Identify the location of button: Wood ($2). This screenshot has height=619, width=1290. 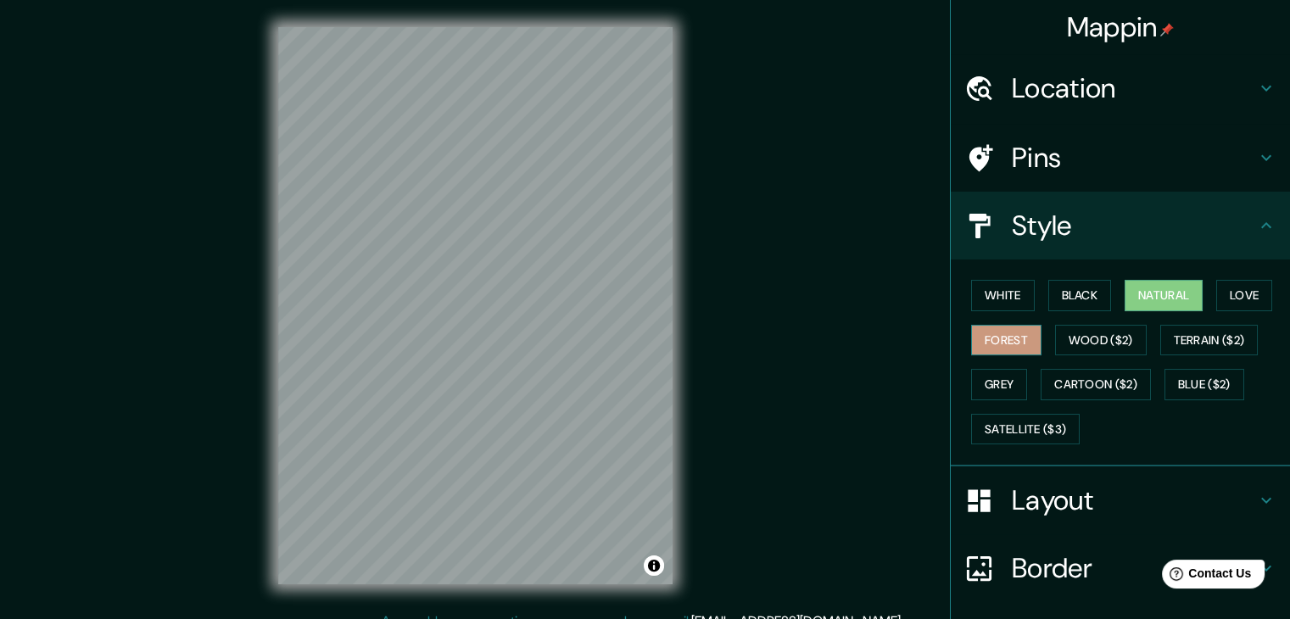
(1101, 340).